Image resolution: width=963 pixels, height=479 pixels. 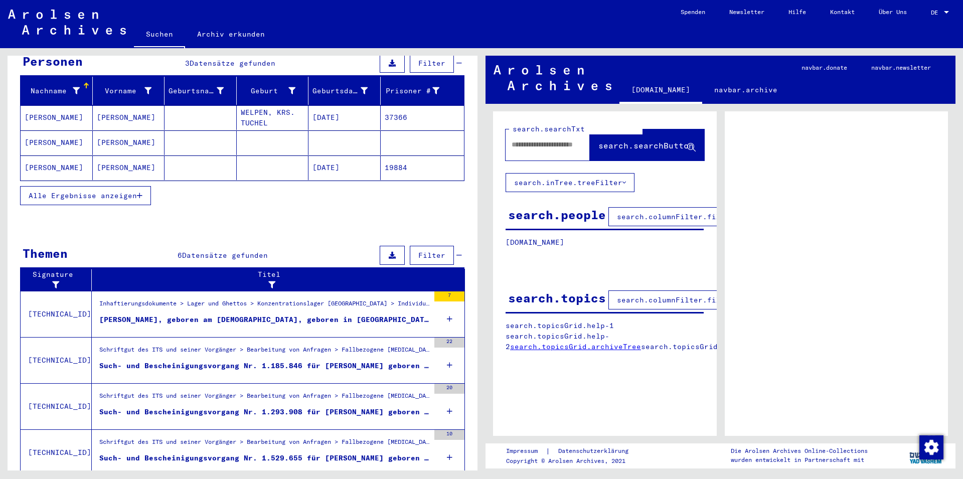 What do you see at coordinates (926, 455) in the screenshot?
I see `img: yv_logo.png` at bounding box center [926, 455].